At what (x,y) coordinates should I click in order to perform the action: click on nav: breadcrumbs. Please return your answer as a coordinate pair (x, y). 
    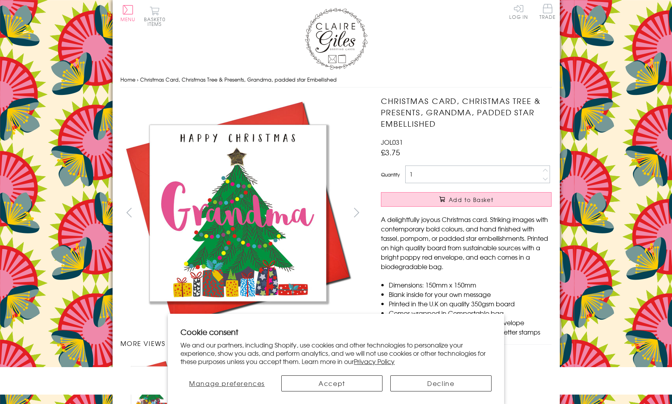
    Looking at the image, I should click on (336, 80).